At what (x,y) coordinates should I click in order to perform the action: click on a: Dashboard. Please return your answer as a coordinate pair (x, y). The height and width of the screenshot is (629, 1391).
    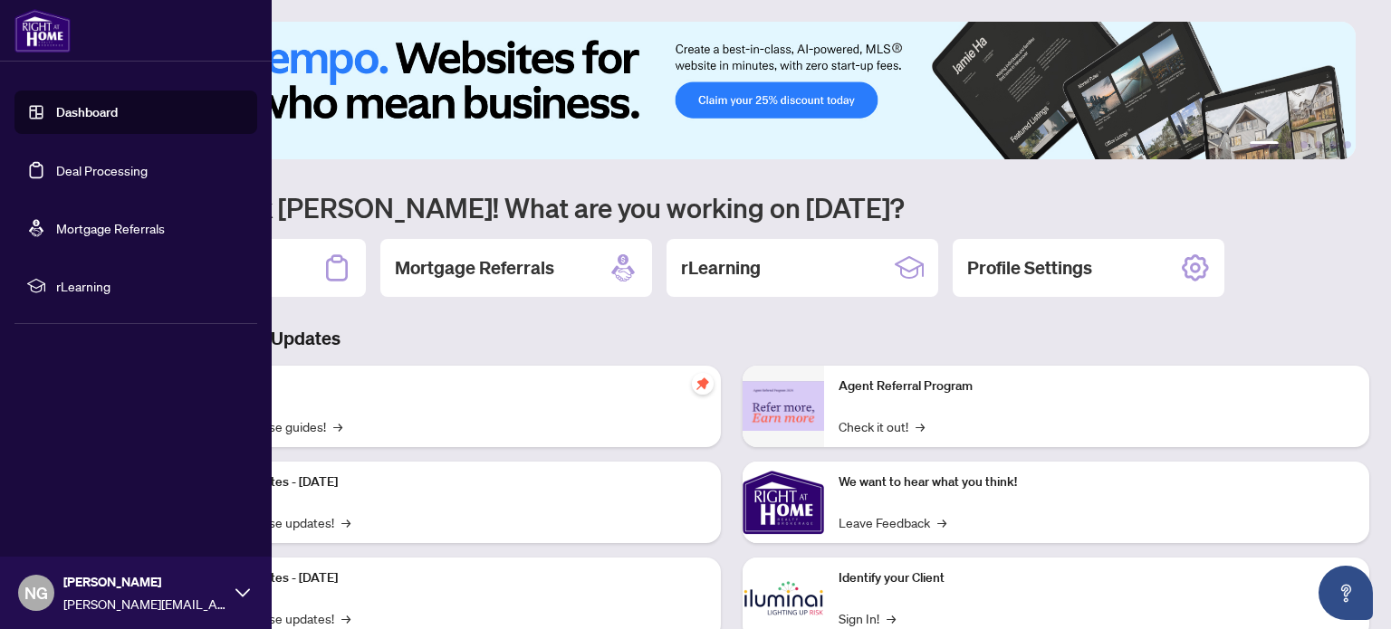
    Looking at the image, I should click on (87, 112).